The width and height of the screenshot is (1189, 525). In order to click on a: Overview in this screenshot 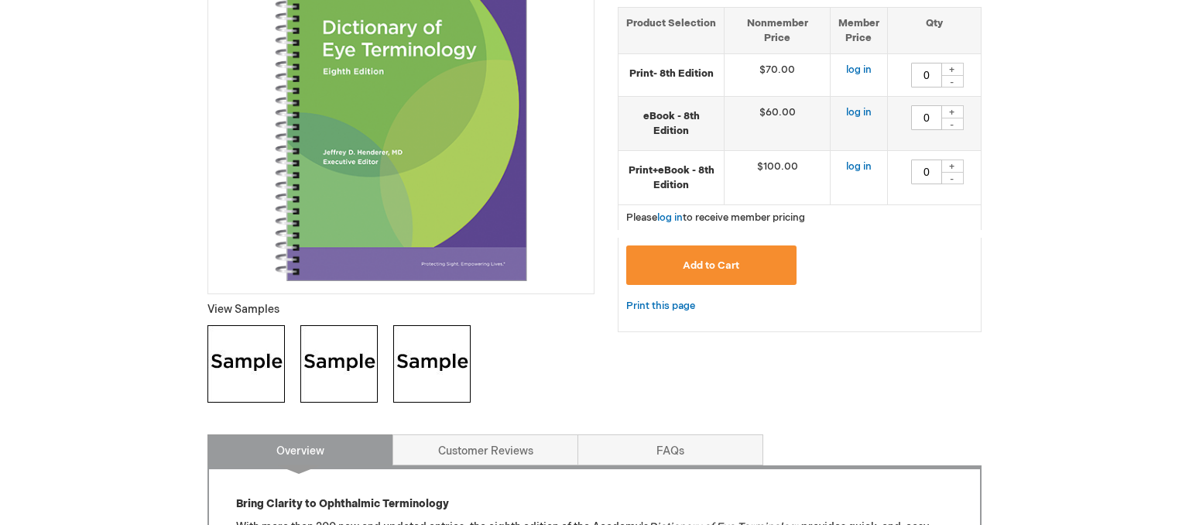, I will do `click(300, 450)`.